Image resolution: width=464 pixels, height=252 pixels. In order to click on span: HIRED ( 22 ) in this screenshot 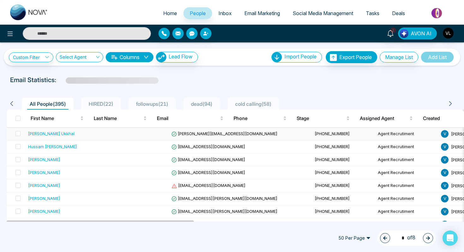, I will do `click(101, 104)`.